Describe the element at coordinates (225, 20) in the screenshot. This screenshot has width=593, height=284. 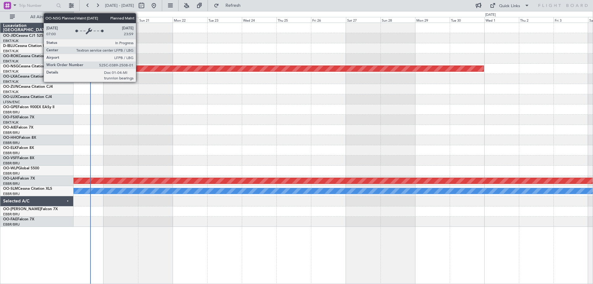
I see `div: Tue 23` at that location.